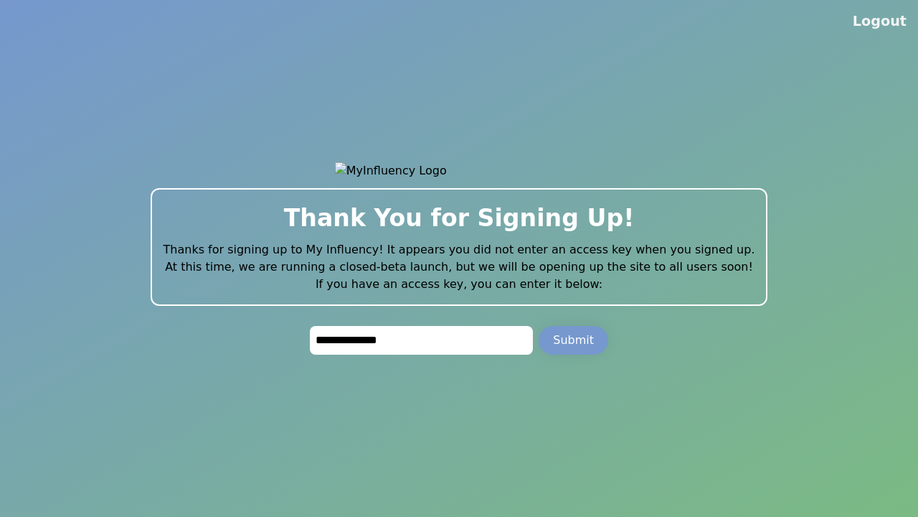  What do you see at coordinates (459, 171) in the screenshot?
I see `img: MyInfluency Logo` at bounding box center [459, 171].